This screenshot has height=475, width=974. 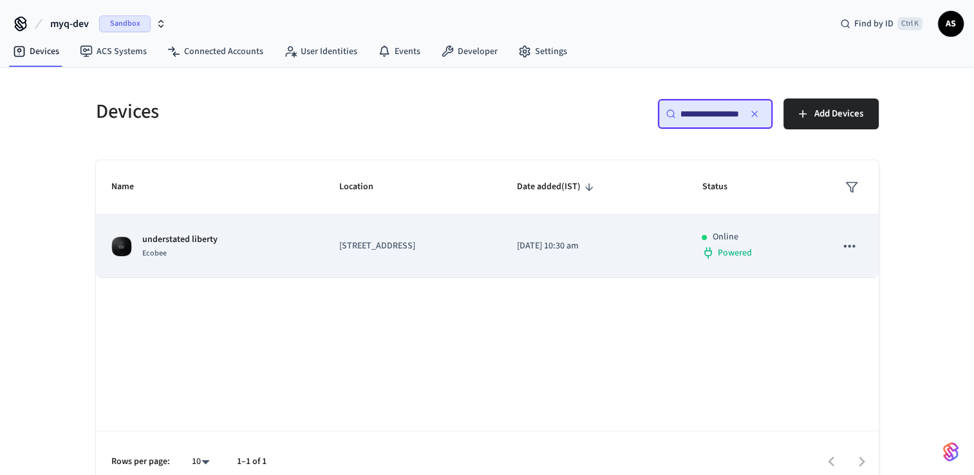 I want to click on span: Status, so click(x=722, y=187).